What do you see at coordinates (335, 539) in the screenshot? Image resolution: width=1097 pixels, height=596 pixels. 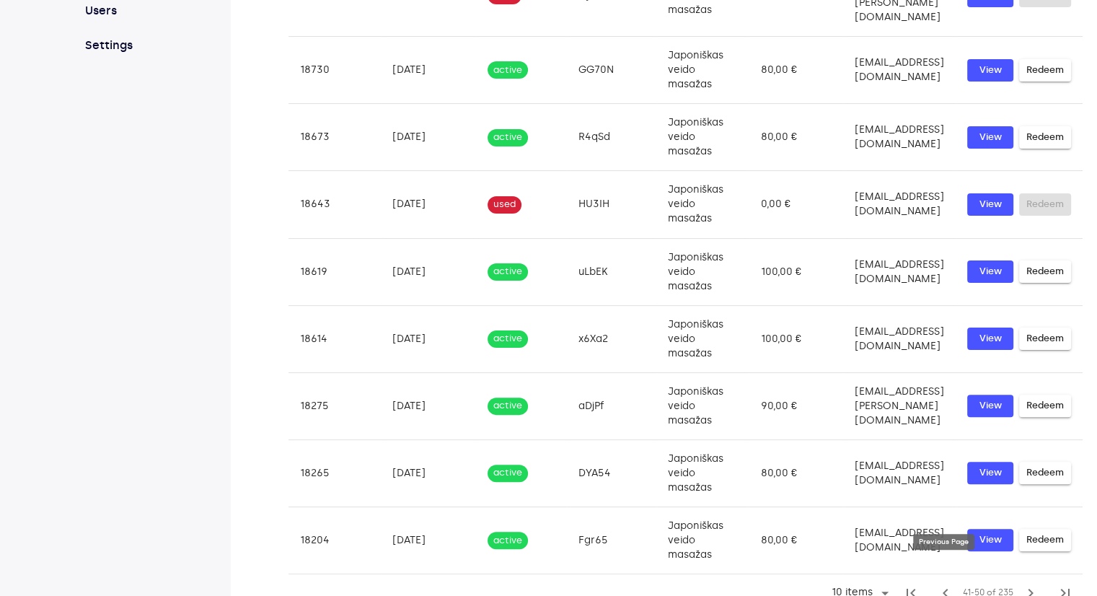 I see `td: 18204` at bounding box center [335, 539].